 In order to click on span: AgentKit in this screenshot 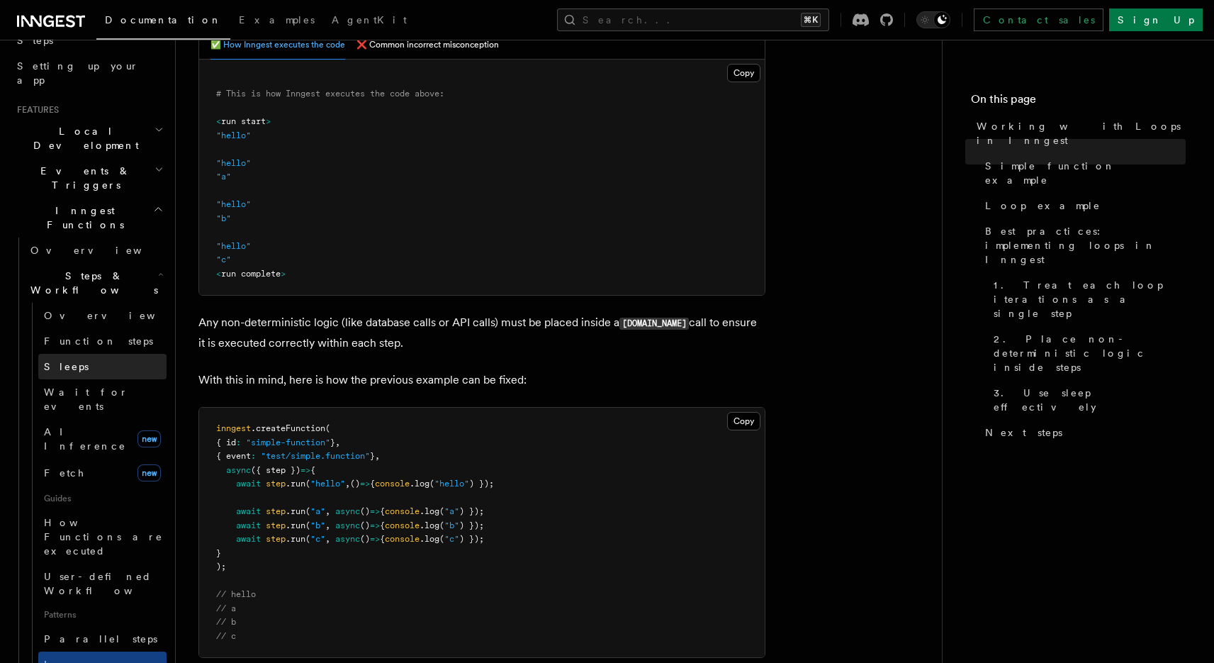, I will do `click(369, 20)`.